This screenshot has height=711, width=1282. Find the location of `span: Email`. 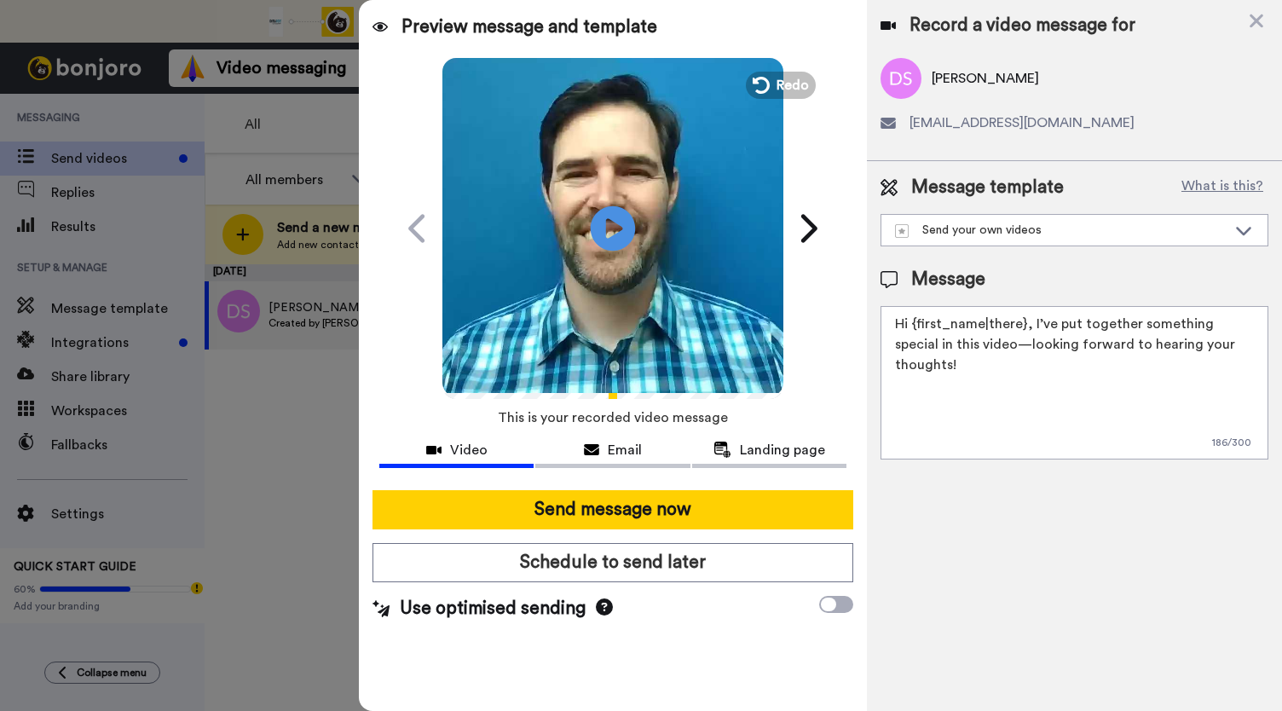

span: Email is located at coordinates (625, 450).